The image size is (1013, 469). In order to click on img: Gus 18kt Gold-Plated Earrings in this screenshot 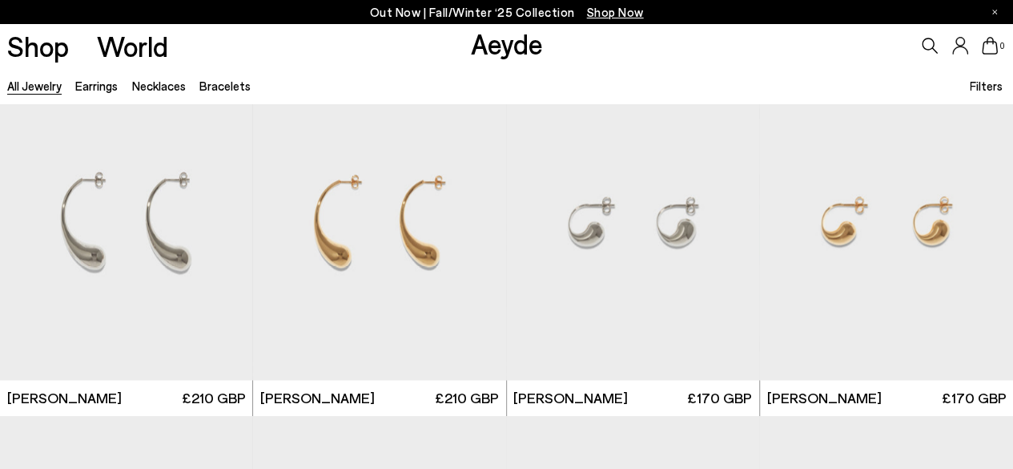, I will do `click(887, 221)`.